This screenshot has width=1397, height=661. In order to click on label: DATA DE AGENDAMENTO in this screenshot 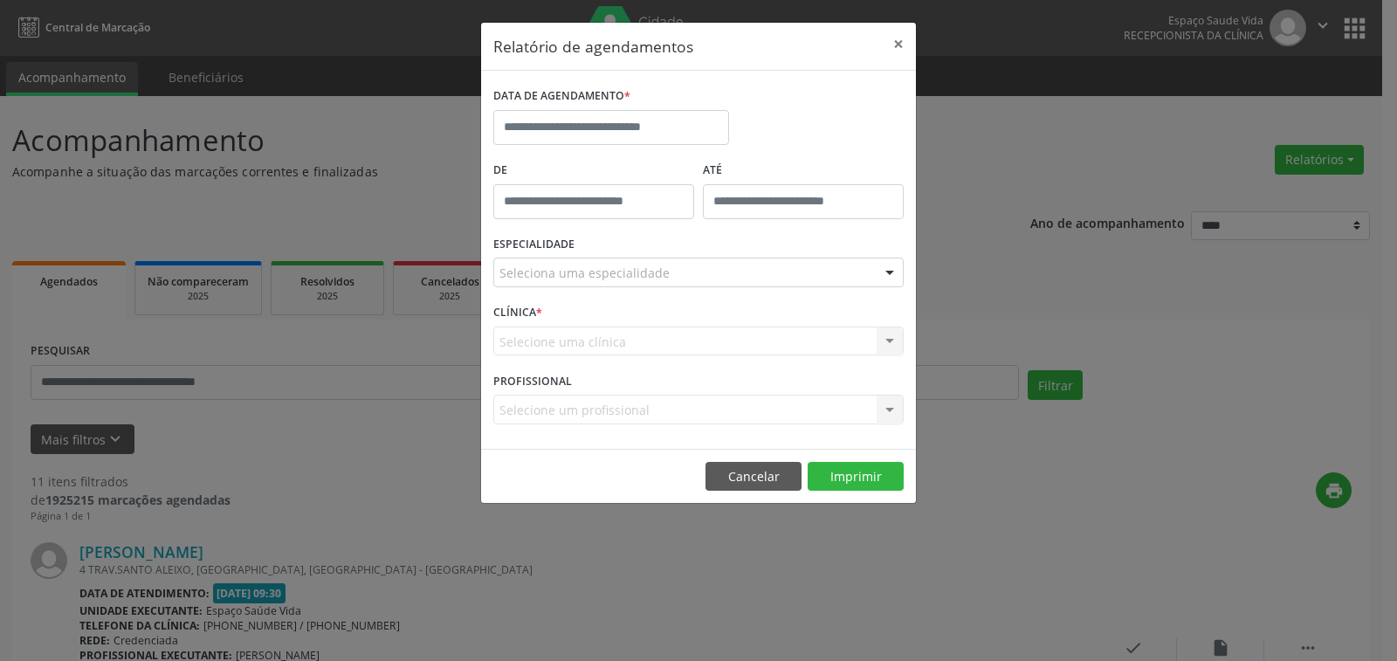, I will do `click(562, 96)`.